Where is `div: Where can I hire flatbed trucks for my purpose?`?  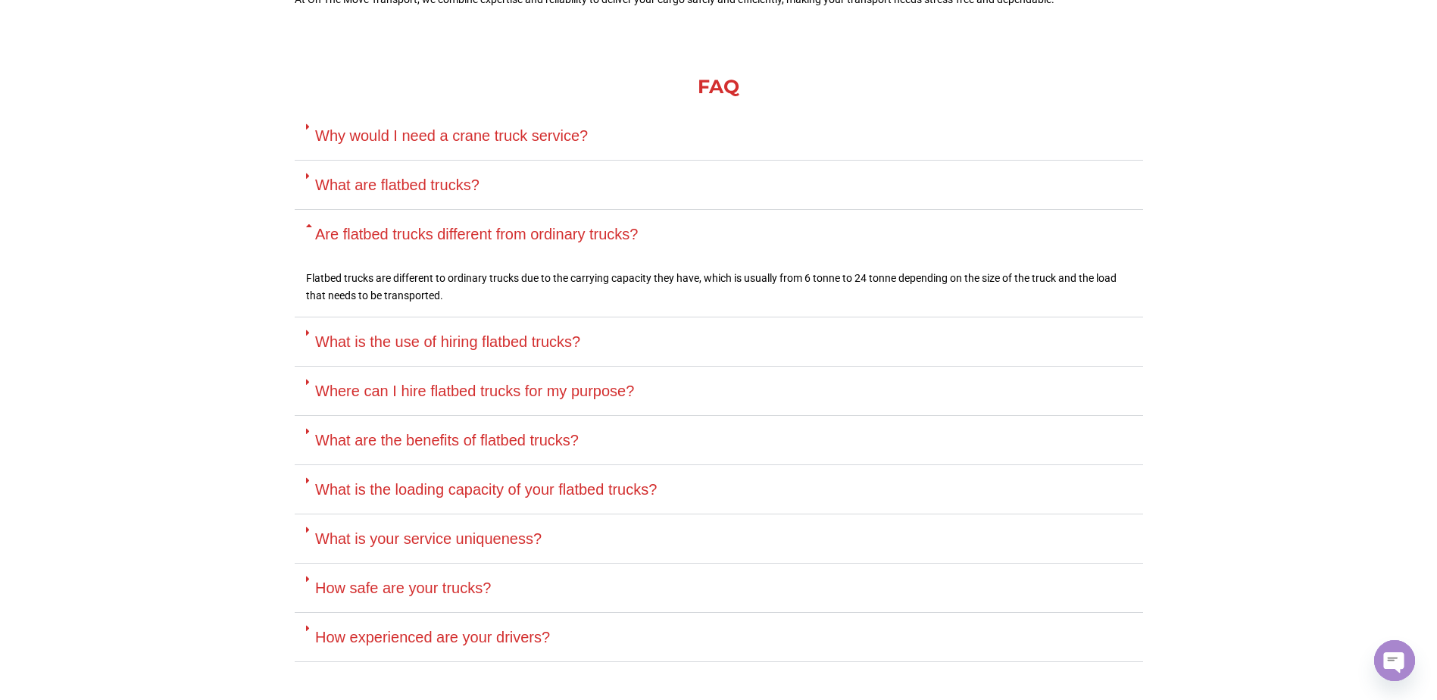 div: Where can I hire flatbed trucks for my purpose? is located at coordinates (719, 391).